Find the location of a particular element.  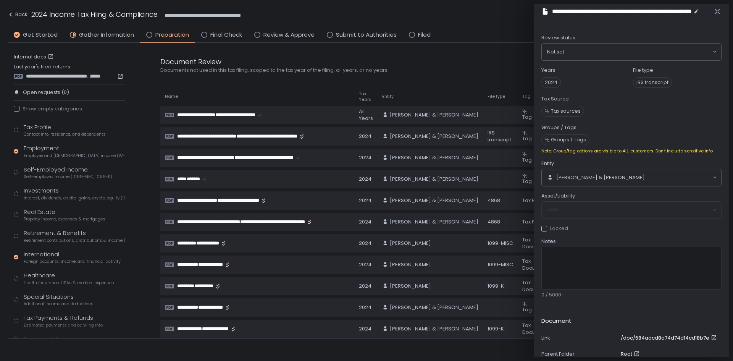

div: Retirement & Benefits is located at coordinates (74, 236).